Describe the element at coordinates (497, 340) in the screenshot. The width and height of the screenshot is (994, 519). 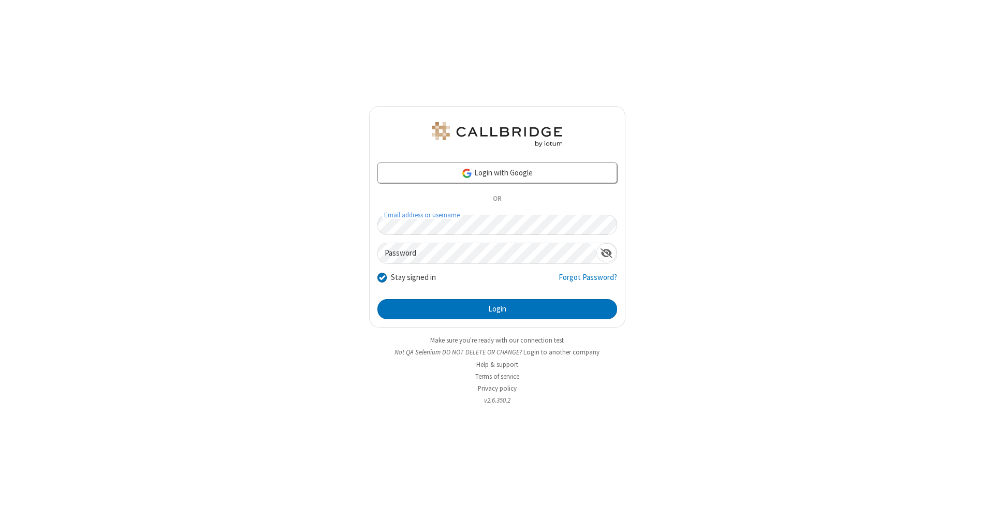
I see `a: Make sure you're ready with our connection test` at that location.